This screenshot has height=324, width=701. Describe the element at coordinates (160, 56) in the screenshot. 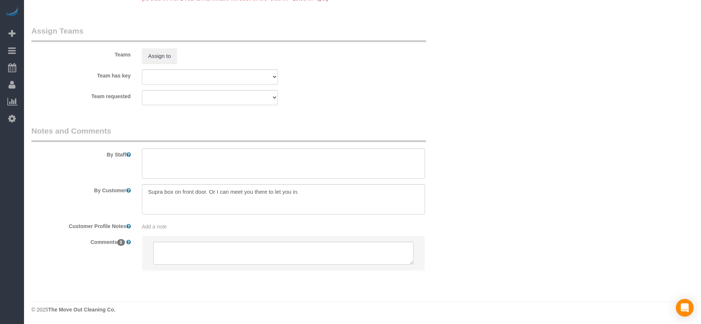

I see `button: Assign to` at that location.